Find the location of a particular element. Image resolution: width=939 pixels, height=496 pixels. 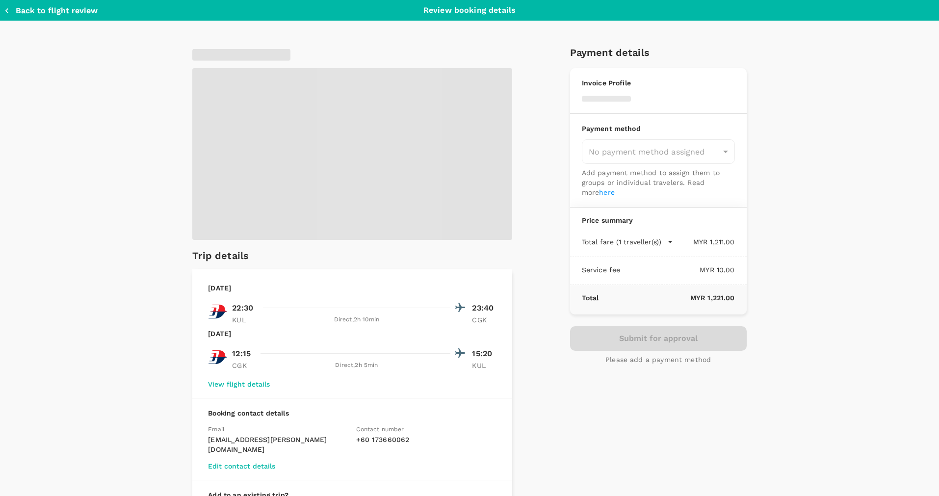

div: Direct , 2h 10min is located at coordinates (356, 320).